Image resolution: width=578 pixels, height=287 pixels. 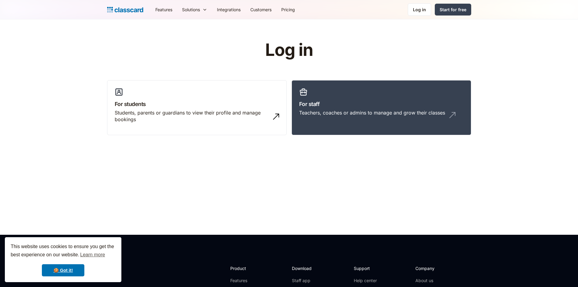 I want to click on span: This website uses cookies to ensure you get the best experience on our website., so click(x=63, y=251).